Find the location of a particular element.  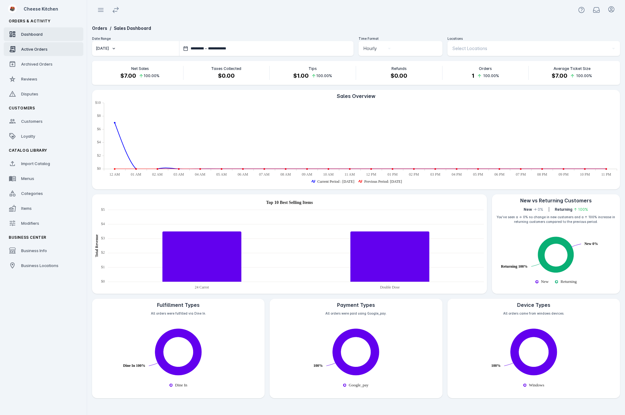

text: Google_pay is located at coordinates (359, 385).